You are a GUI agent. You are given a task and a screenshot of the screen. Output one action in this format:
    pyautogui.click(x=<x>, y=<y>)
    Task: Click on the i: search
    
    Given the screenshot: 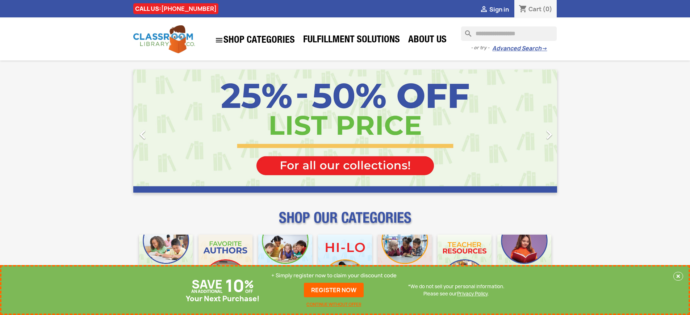 What is the action you would take?
    pyautogui.click(x=465, y=31)
    